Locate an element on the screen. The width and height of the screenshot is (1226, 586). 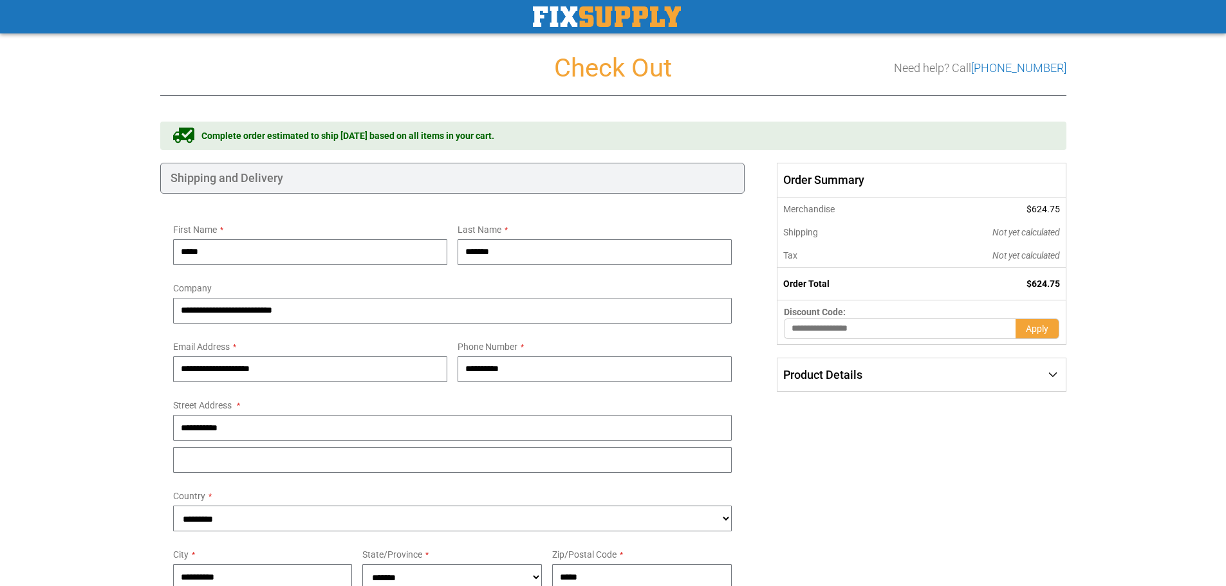
span: Email Address is located at coordinates (201, 347).